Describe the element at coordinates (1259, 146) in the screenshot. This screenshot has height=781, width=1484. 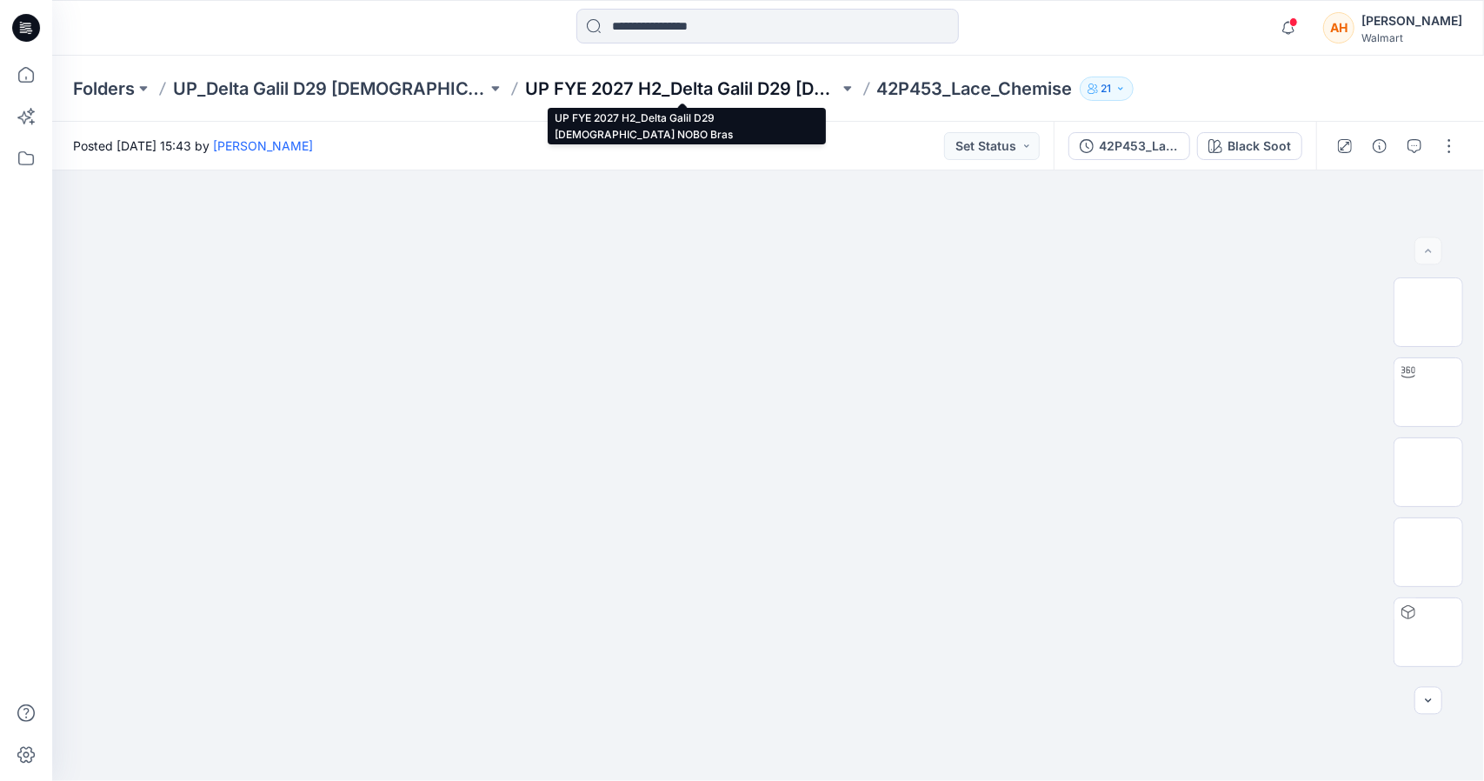
I see `div: Black Soot` at that location.